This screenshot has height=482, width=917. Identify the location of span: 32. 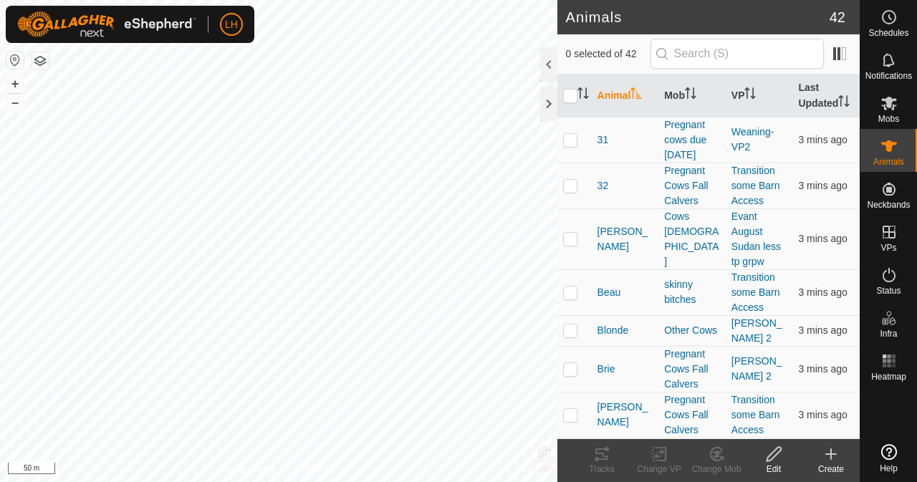
(603, 185).